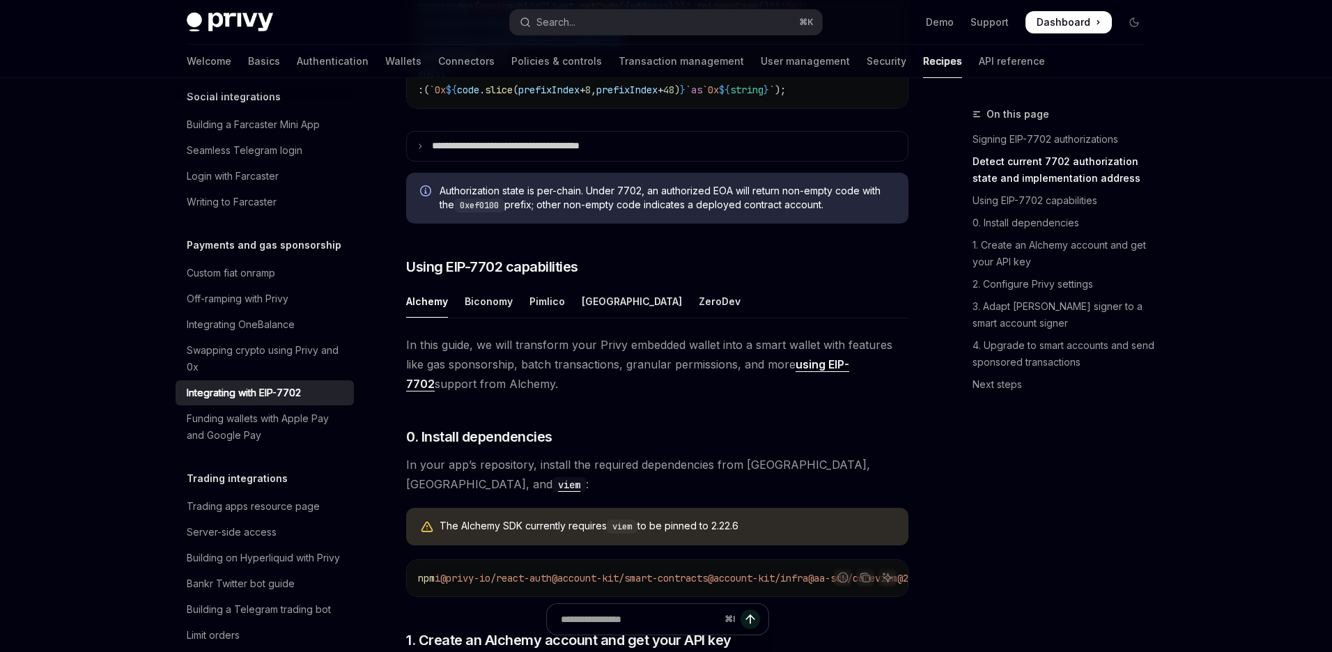  I want to click on code: 0xef0100, so click(479, 206).